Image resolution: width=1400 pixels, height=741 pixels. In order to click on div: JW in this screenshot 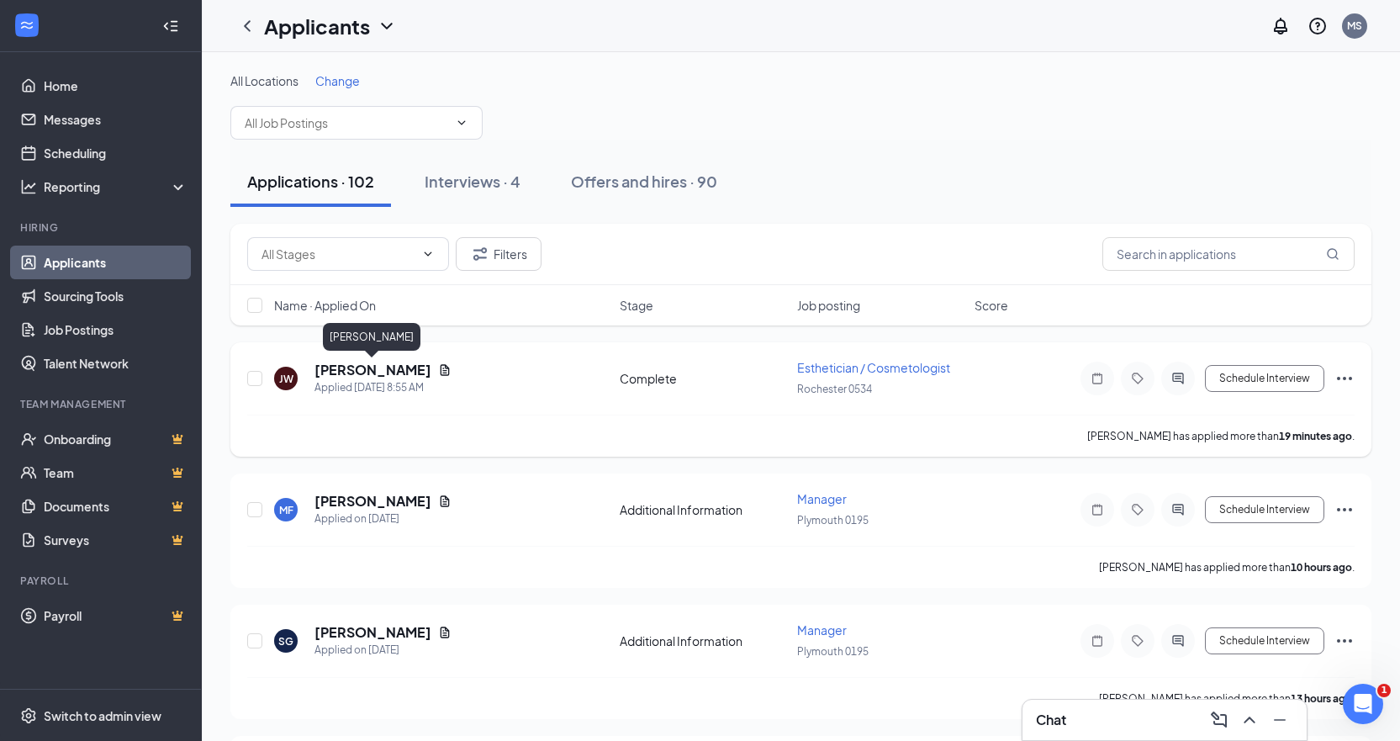, I will do `click(286, 378)`.